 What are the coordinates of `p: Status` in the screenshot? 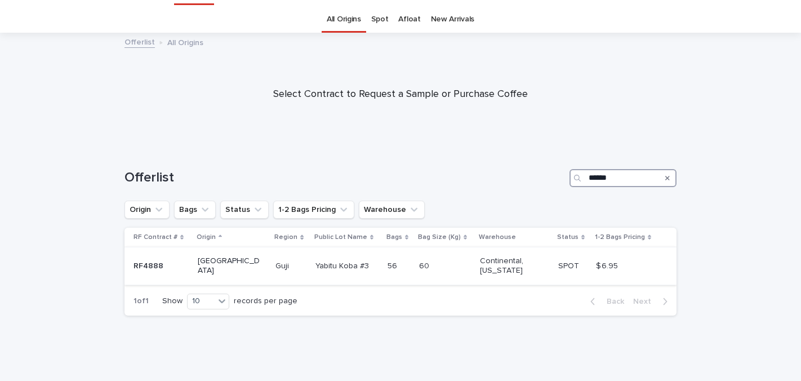 It's located at (568, 237).